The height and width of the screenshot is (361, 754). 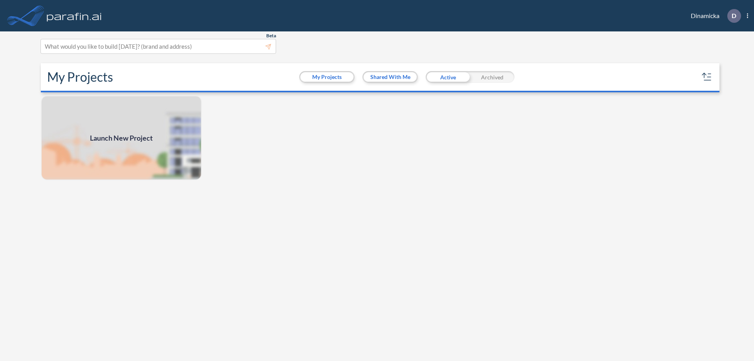 I want to click on button: Shared With Me, so click(x=390, y=77).